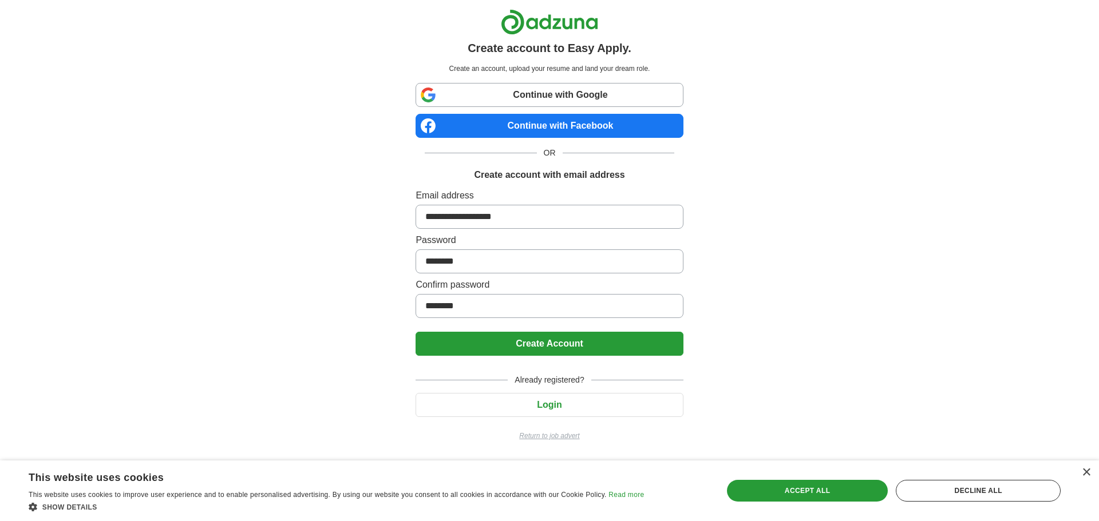 This screenshot has height=521, width=1099. What do you see at coordinates (70, 508) in the screenshot?
I see `span: Show details` at bounding box center [70, 508].